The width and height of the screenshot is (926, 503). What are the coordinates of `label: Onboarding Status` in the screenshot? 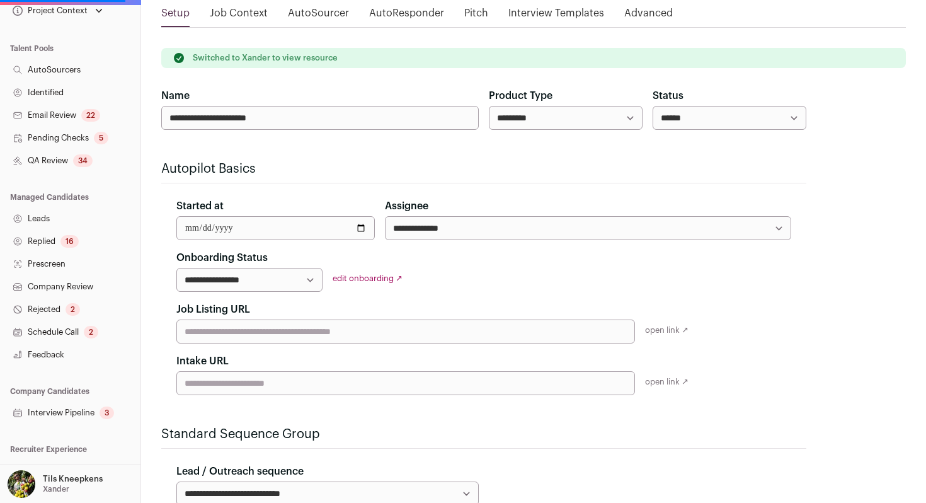 It's located at (222, 258).